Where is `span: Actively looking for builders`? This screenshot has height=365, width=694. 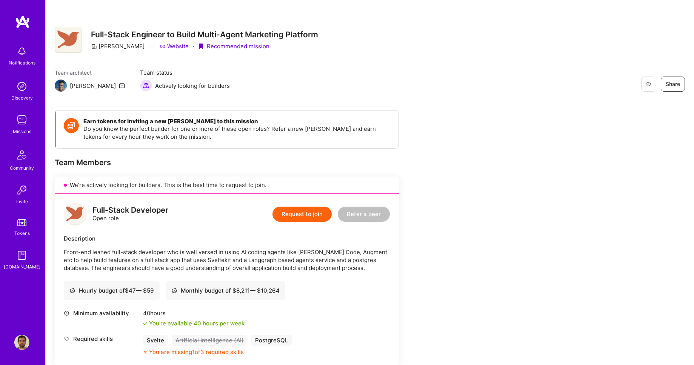 span: Actively looking for builders is located at coordinates (192, 86).